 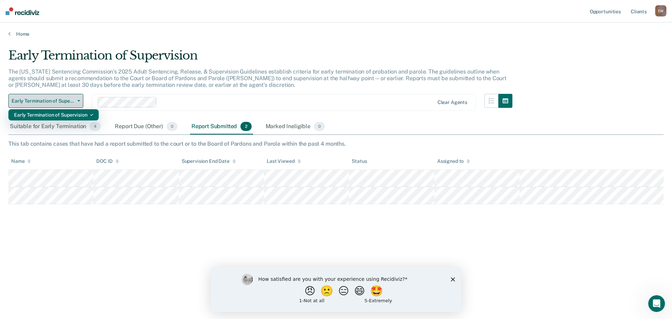 I want to click on button: 1, so click(x=100, y=24).